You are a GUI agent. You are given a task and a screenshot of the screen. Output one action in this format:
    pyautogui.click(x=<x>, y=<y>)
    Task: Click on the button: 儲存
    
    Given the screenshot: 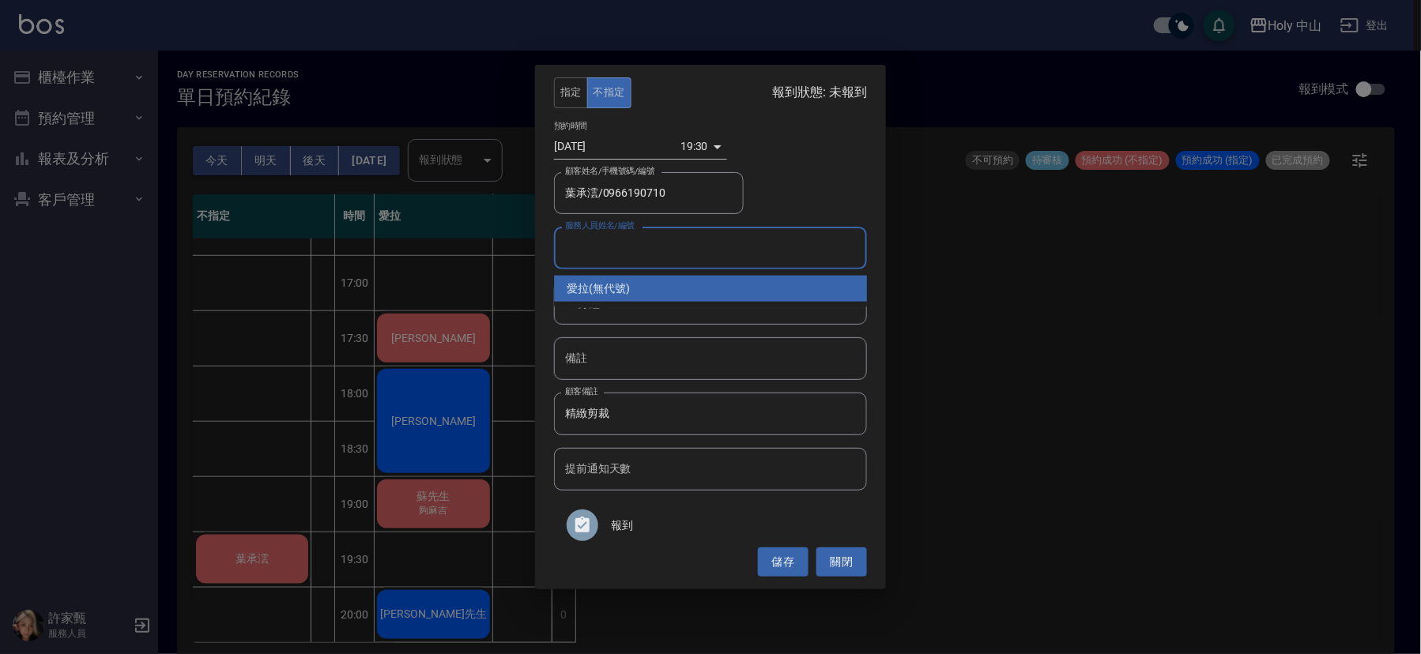 What is the action you would take?
    pyautogui.click(x=783, y=562)
    